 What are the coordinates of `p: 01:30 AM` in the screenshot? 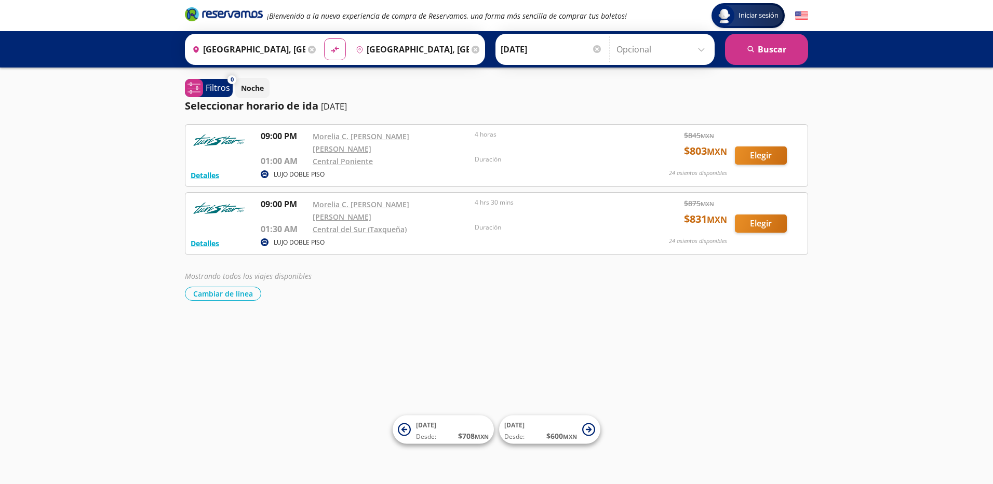 It's located at (284, 229).